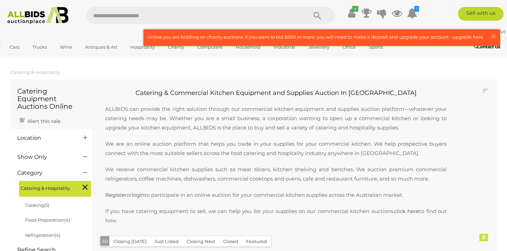 The height and width of the screenshot is (251, 507). Describe the element at coordinates (276, 148) in the screenshot. I see `p: We are an online auction platform that helps you trade in your supplies for your commercial kitch...` at that location.